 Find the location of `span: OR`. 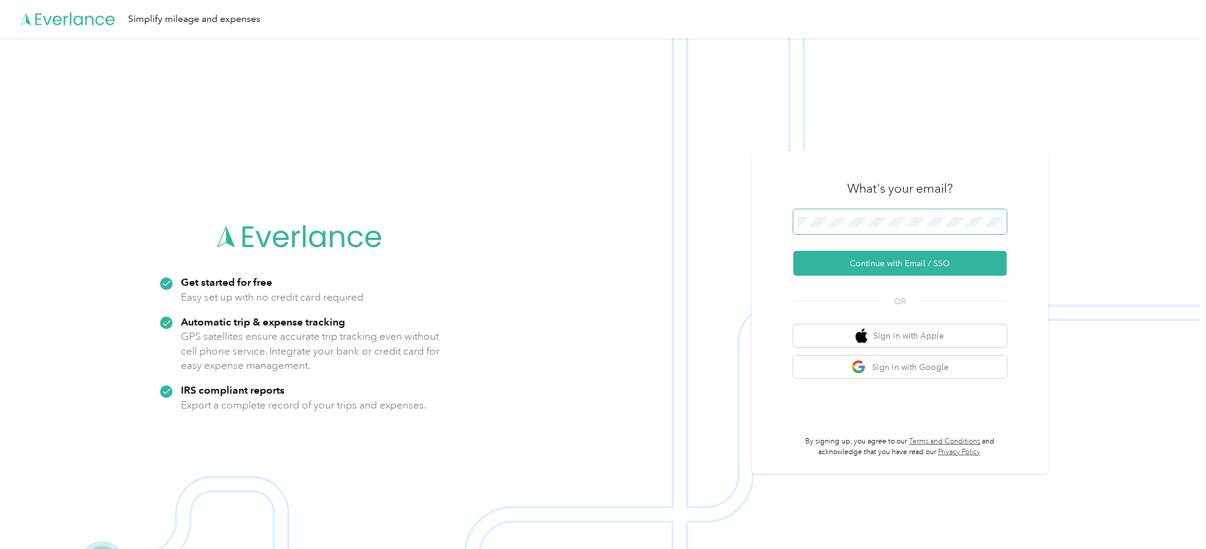

span: OR is located at coordinates (900, 301).